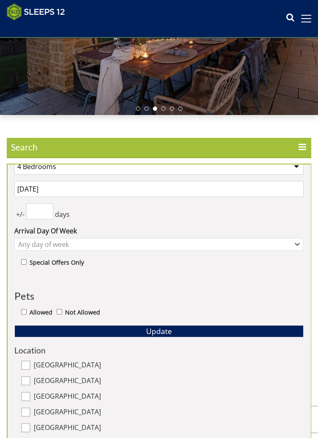 Image resolution: width=318 pixels, height=438 pixels. What do you see at coordinates (159, 244) in the screenshot?
I see `div: Combobox` at bounding box center [159, 244].